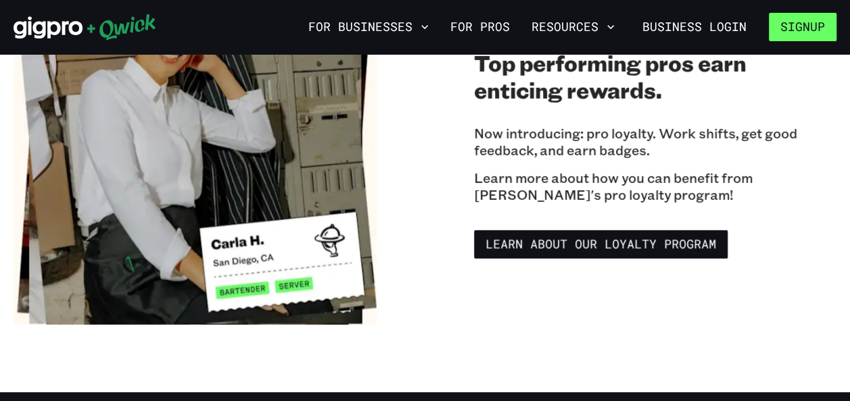 This screenshot has width=850, height=401. What do you see at coordinates (368, 27) in the screenshot?
I see `button: For Businesses` at bounding box center [368, 27].